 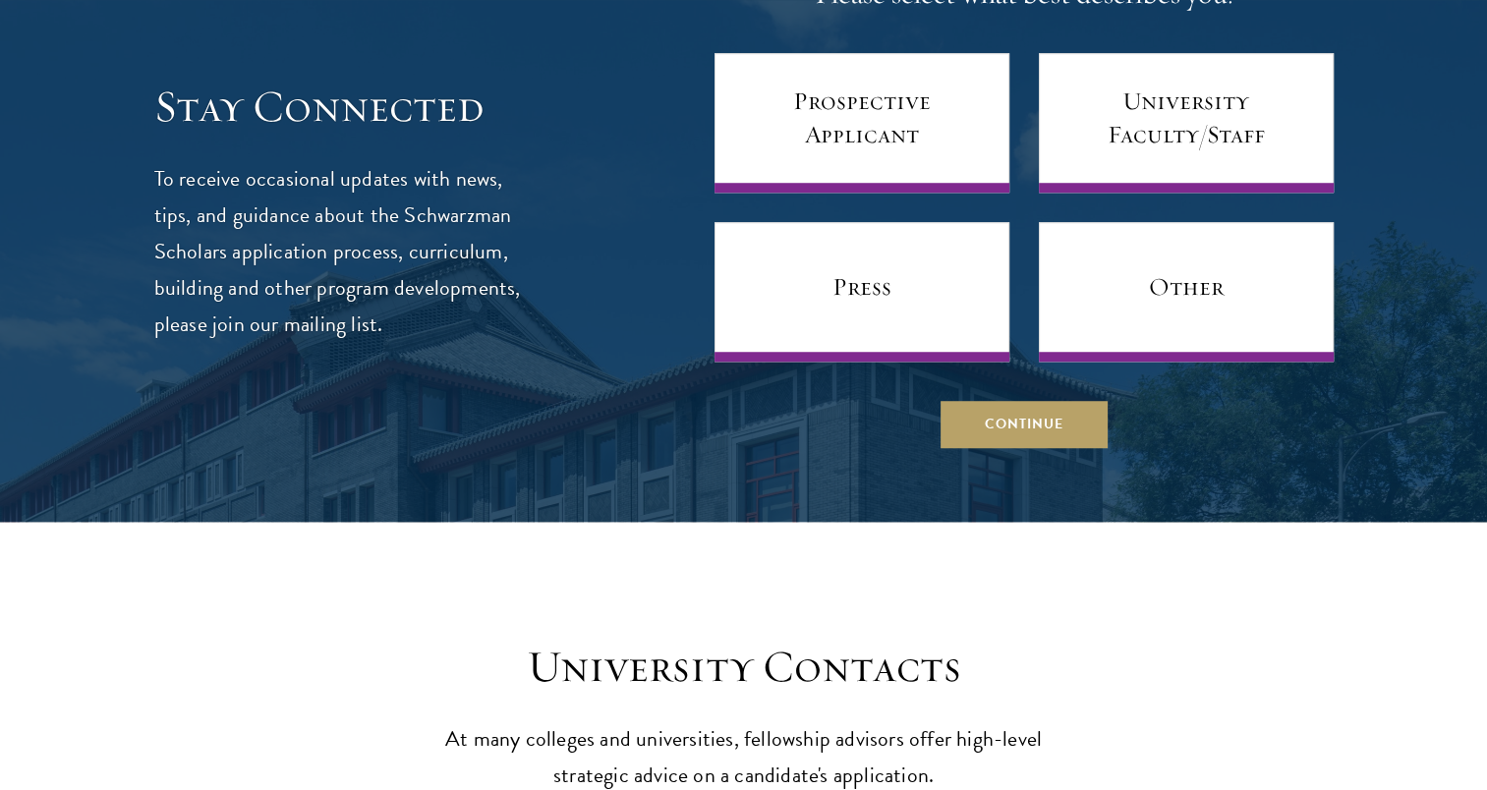 What do you see at coordinates (744, 667) in the screenshot?
I see `h3: University Contacts` at bounding box center [744, 667].